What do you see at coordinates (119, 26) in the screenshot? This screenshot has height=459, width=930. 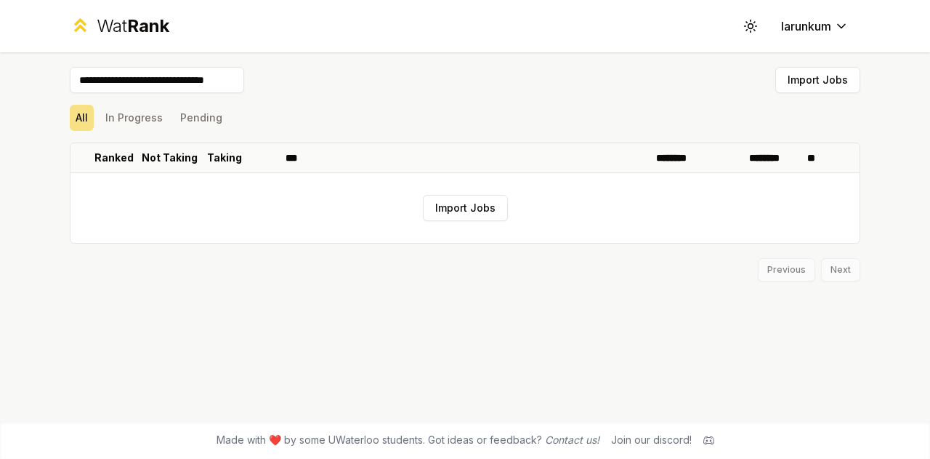 I see `a: WatRank` at bounding box center [119, 26].